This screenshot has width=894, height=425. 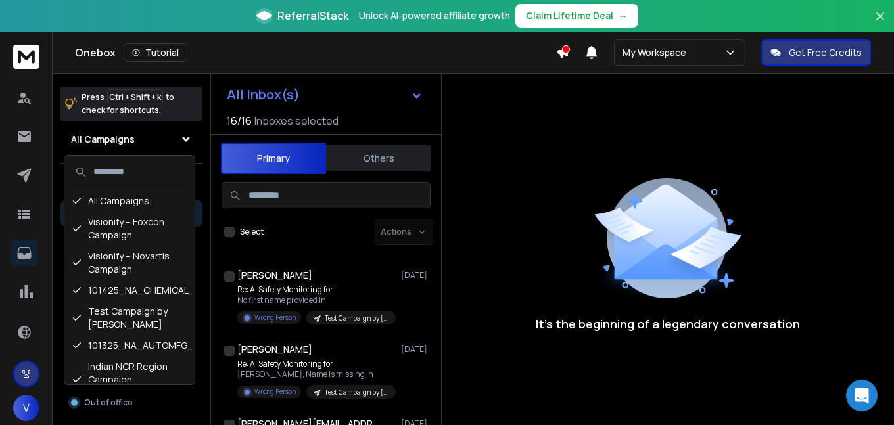 What do you see at coordinates (880, 24) in the screenshot?
I see `button: Close banner` at bounding box center [880, 24].